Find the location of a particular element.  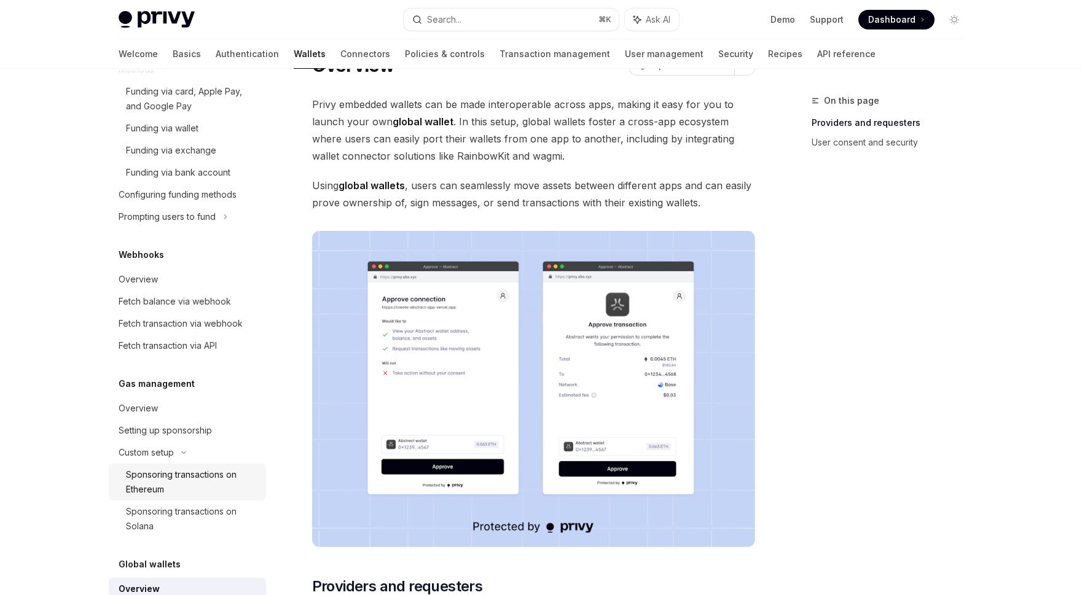

a: Configuring funding methods is located at coordinates (187, 195).